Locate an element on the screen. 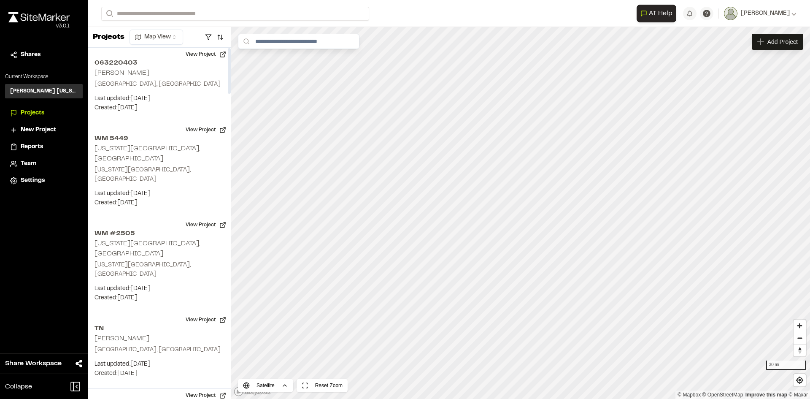 The height and width of the screenshot is (399, 810). a: Map feedback is located at coordinates (766, 394).